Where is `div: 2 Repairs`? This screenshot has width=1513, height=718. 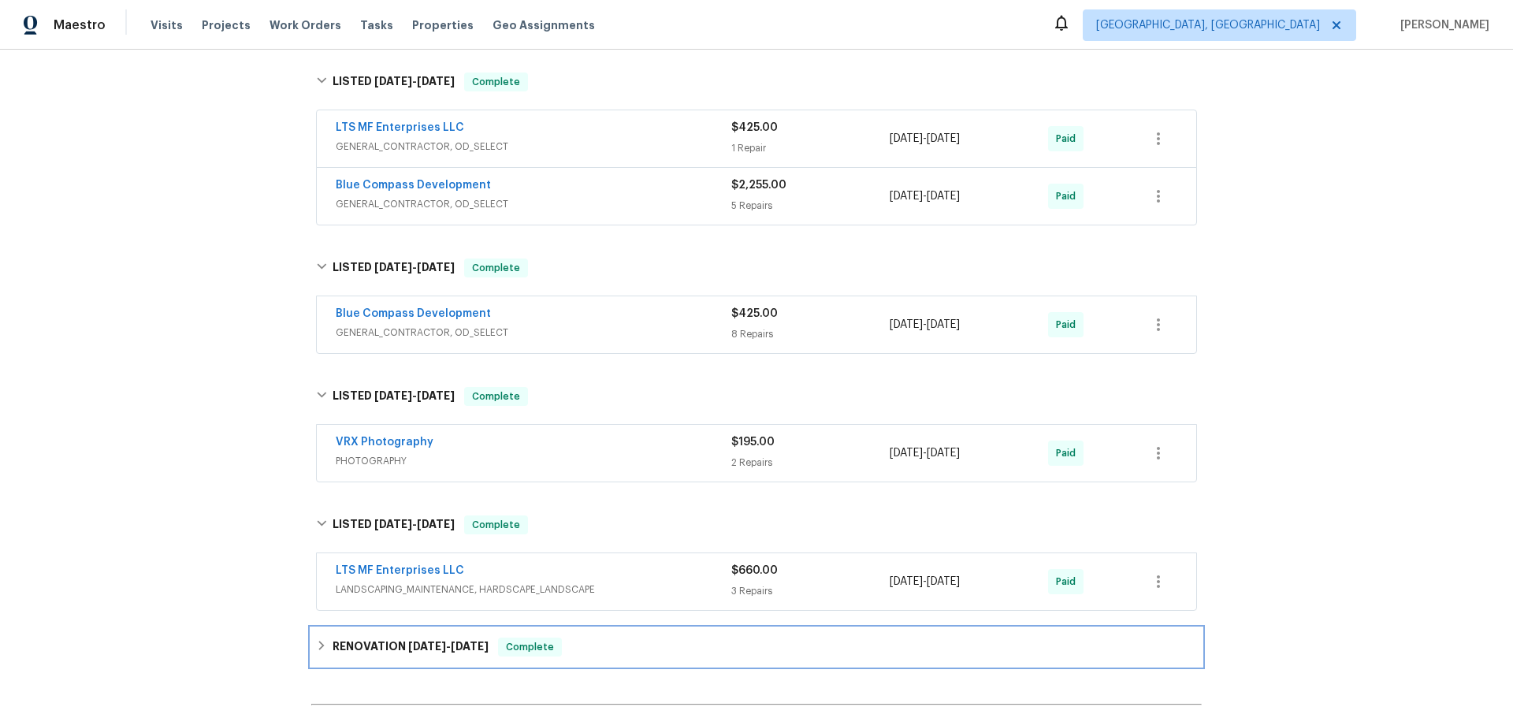
div: 2 Repairs is located at coordinates (810, 463).